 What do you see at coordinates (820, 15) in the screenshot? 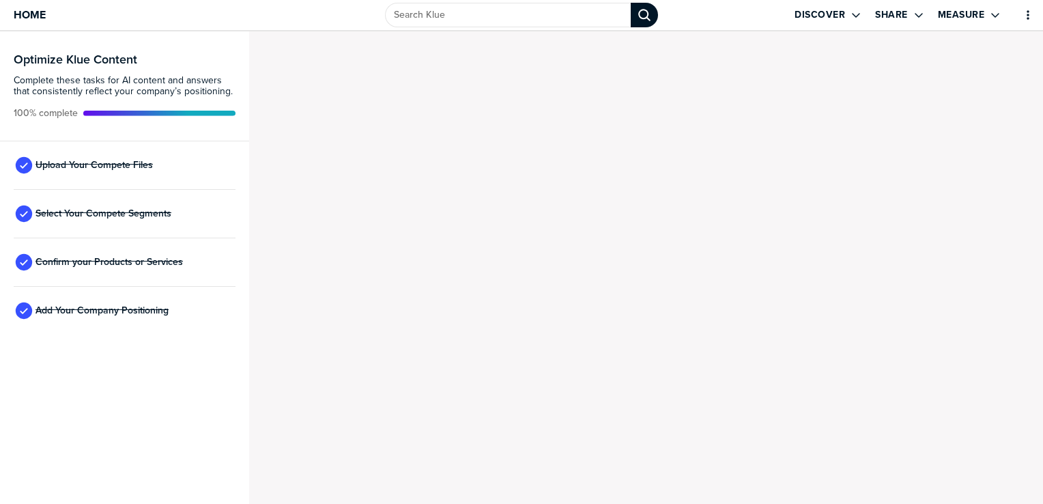
I see `label: Discover` at bounding box center [820, 15].